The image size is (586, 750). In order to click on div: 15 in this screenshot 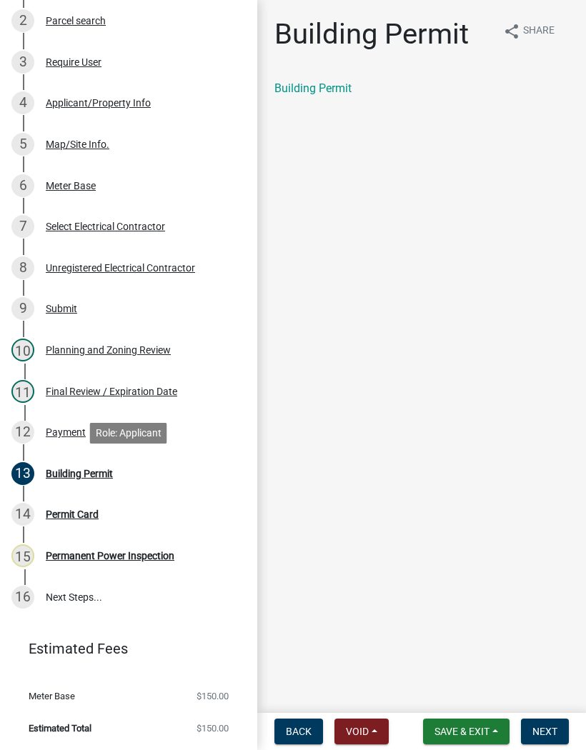, I will do `click(23, 556)`.